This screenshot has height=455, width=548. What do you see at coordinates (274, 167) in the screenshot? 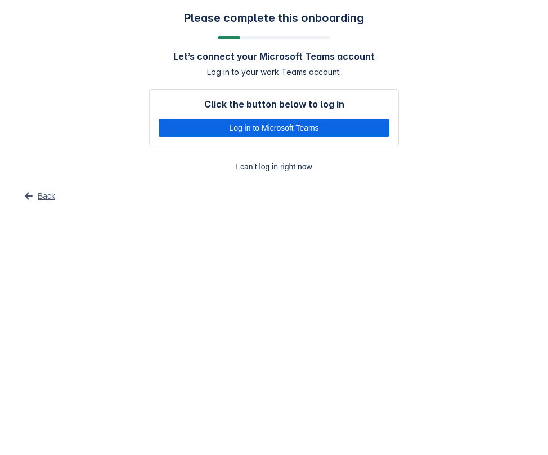
I see `button: I can’t log in right now` at bounding box center [274, 167].